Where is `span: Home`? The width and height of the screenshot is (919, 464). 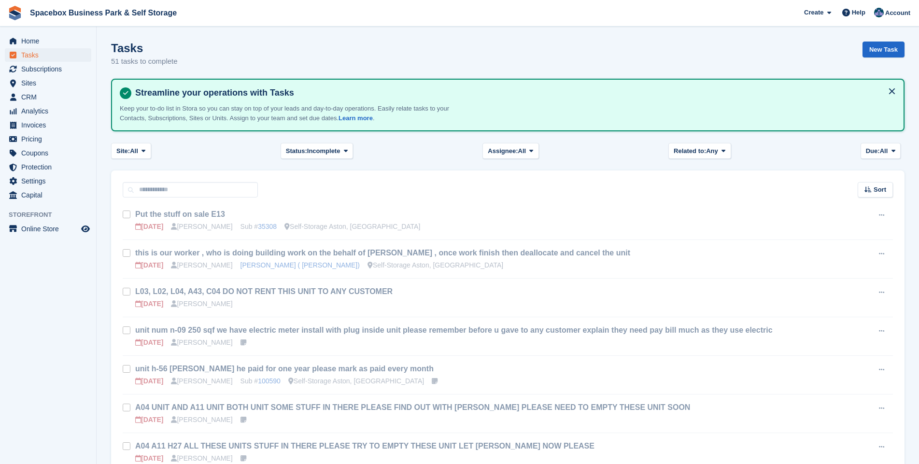 span: Home is located at coordinates (50, 41).